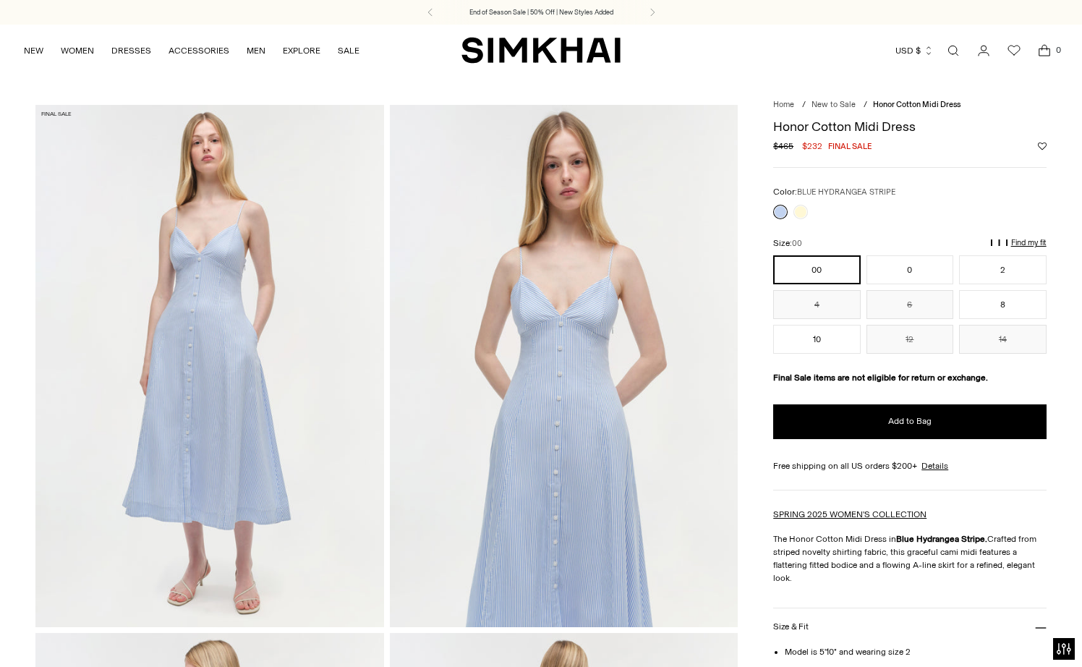 Image resolution: width=1082 pixels, height=667 pixels. I want to click on nav: breadcrumbs, so click(909, 105).